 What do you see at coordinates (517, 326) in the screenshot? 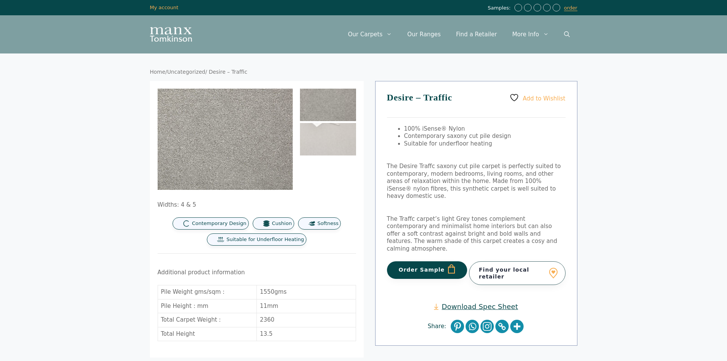
I see `a: More` at bounding box center [517, 326].